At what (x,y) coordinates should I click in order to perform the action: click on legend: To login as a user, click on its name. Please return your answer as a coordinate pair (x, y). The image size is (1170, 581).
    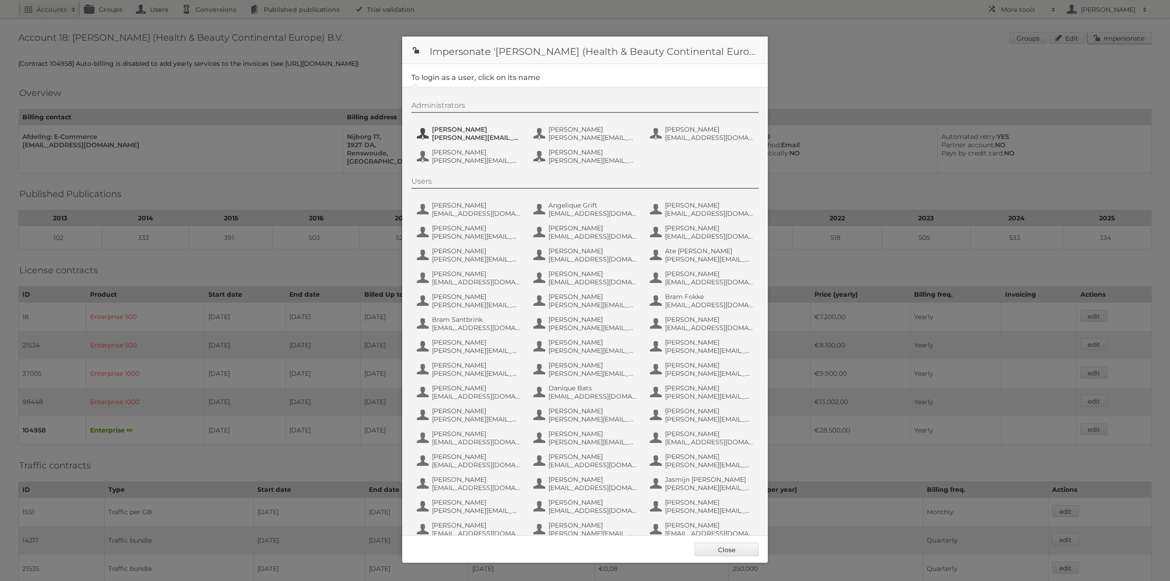
    Looking at the image, I should click on (476, 77).